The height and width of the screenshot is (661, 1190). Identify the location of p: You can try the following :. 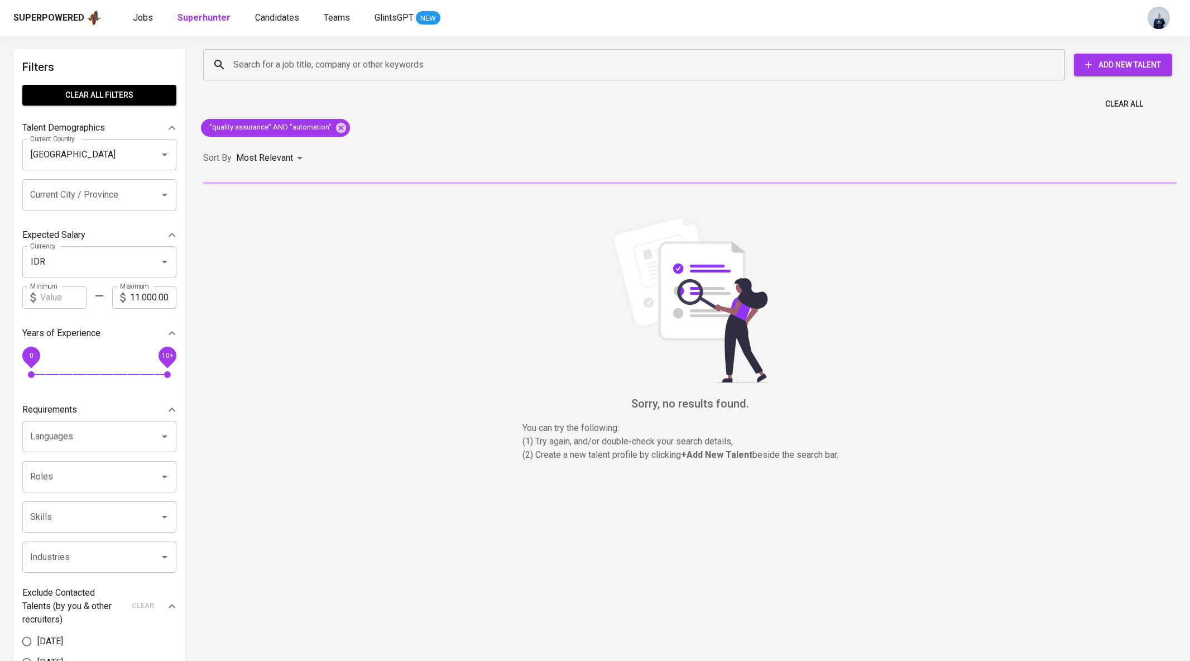
(690, 428).